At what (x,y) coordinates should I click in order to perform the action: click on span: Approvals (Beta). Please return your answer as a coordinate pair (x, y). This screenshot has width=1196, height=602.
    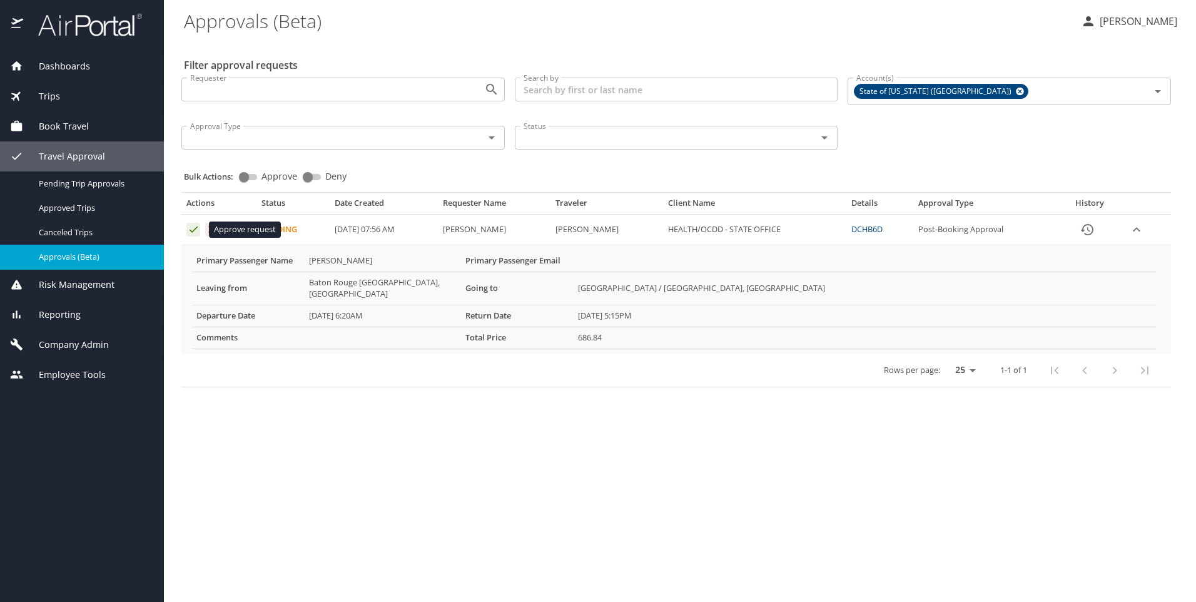
    Looking at the image, I should click on (94, 256).